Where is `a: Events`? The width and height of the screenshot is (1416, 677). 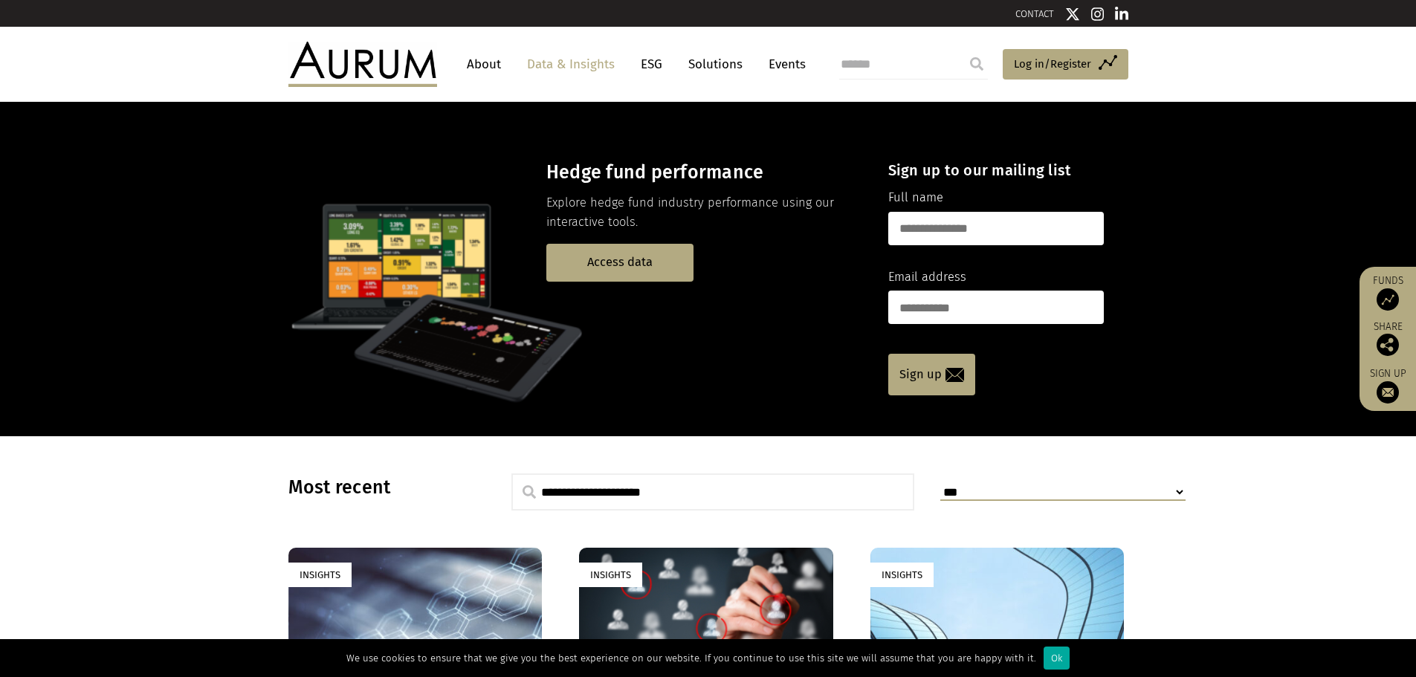 a: Events is located at coordinates (783, 64).